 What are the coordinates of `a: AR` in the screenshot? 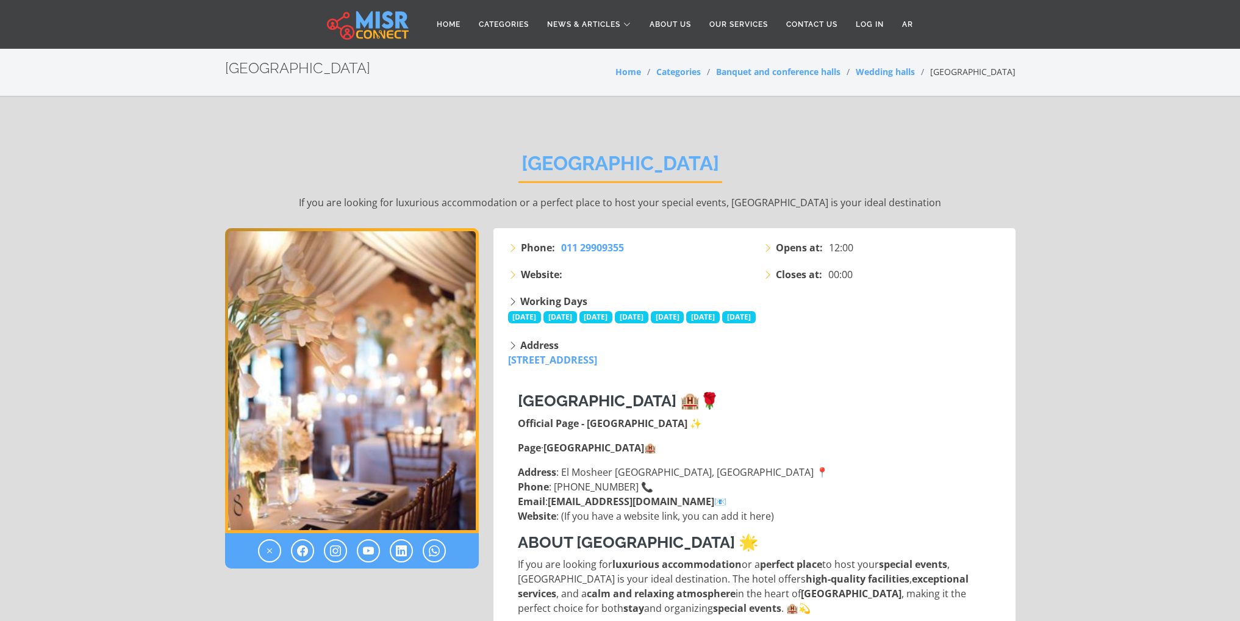 It's located at (907, 24).